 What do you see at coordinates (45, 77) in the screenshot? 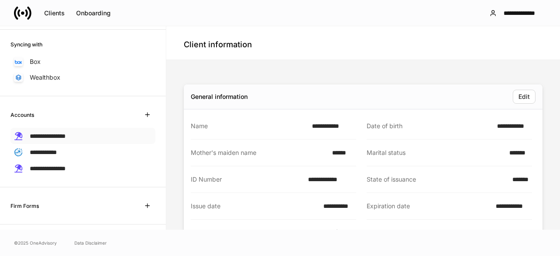
I see `p: Wealthbox` at bounding box center [45, 77].